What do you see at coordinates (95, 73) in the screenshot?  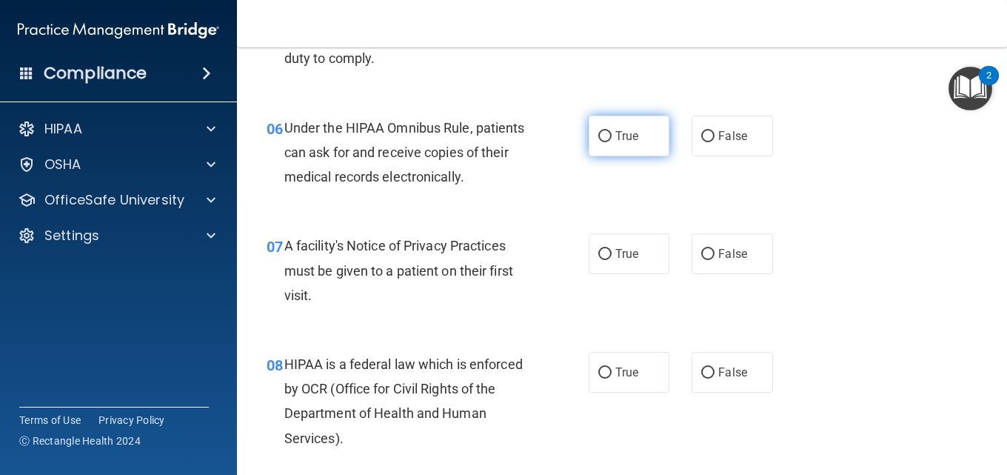 I see `h4: Compliance` at bounding box center [95, 73].